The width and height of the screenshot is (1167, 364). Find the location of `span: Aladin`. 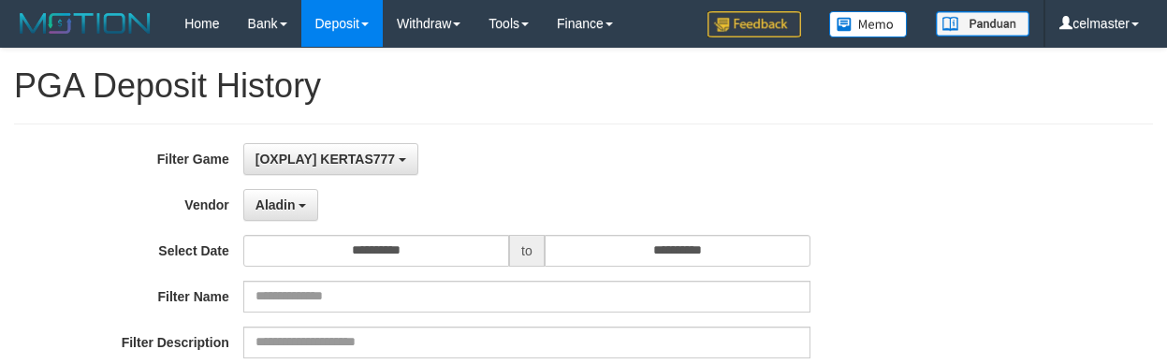

span: Aladin is located at coordinates (275, 205).